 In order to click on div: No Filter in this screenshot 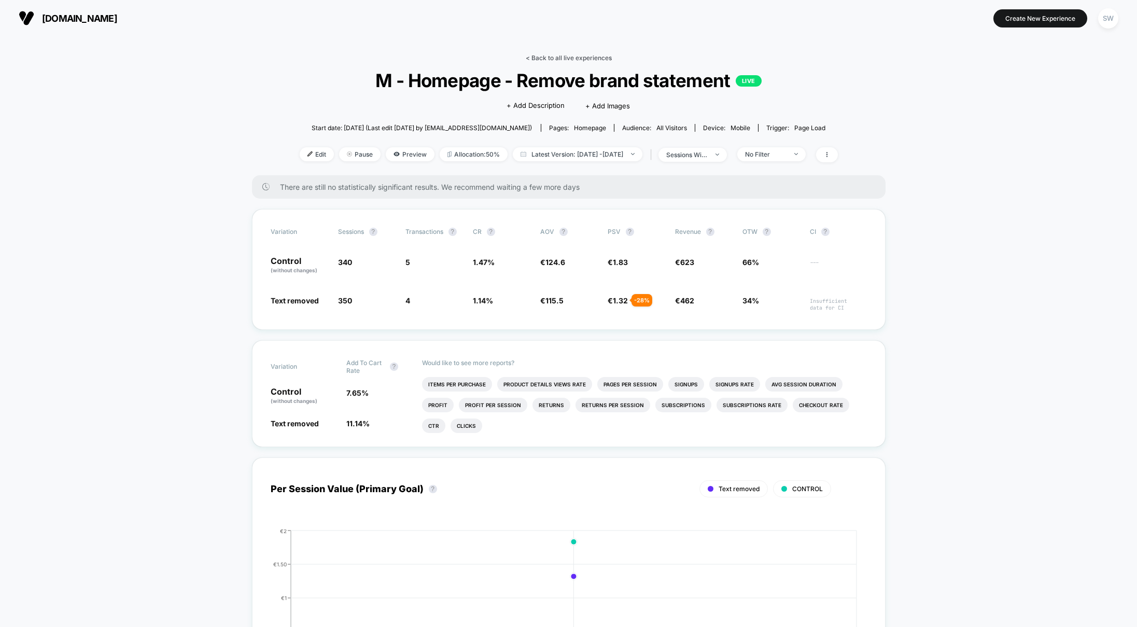, I will do `click(766, 154)`.